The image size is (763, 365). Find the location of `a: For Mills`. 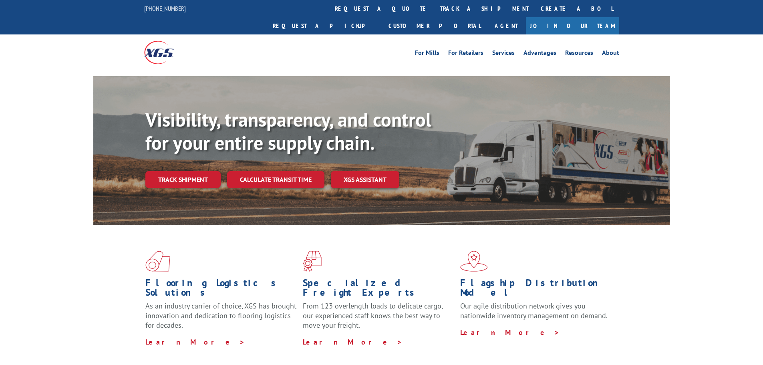

a: For Mills is located at coordinates (427, 54).